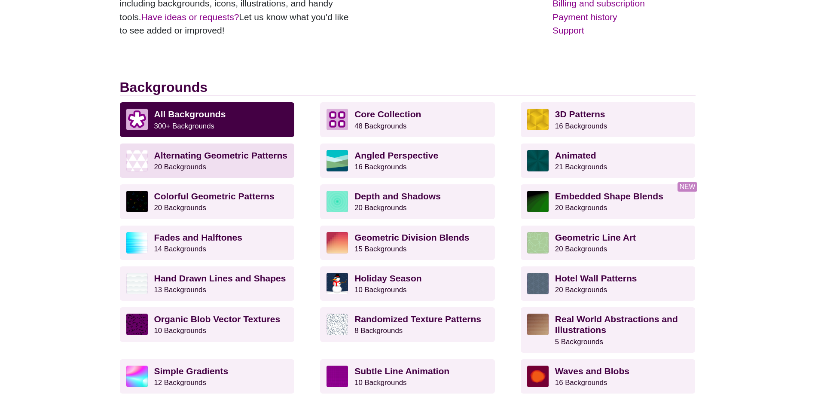  I want to click on img: Purple vector splotches, so click(137, 325).